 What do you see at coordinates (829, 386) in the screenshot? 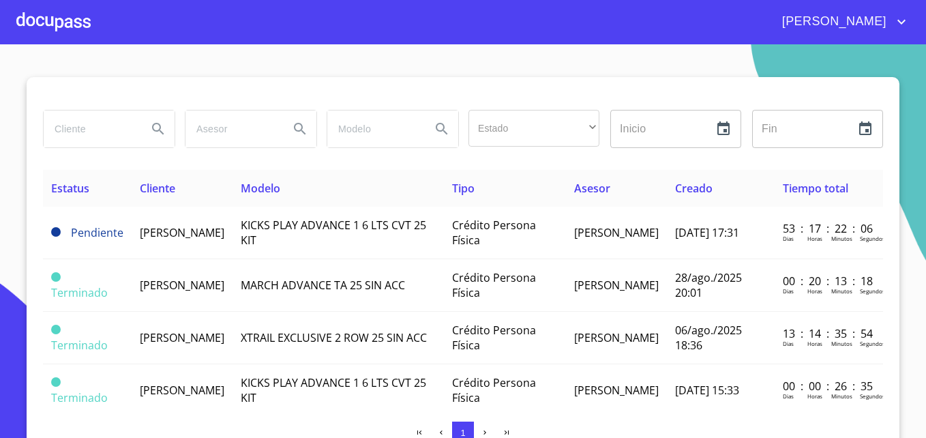
I see `p: 00 : 00 : 26 : 35` at bounding box center [829, 386].